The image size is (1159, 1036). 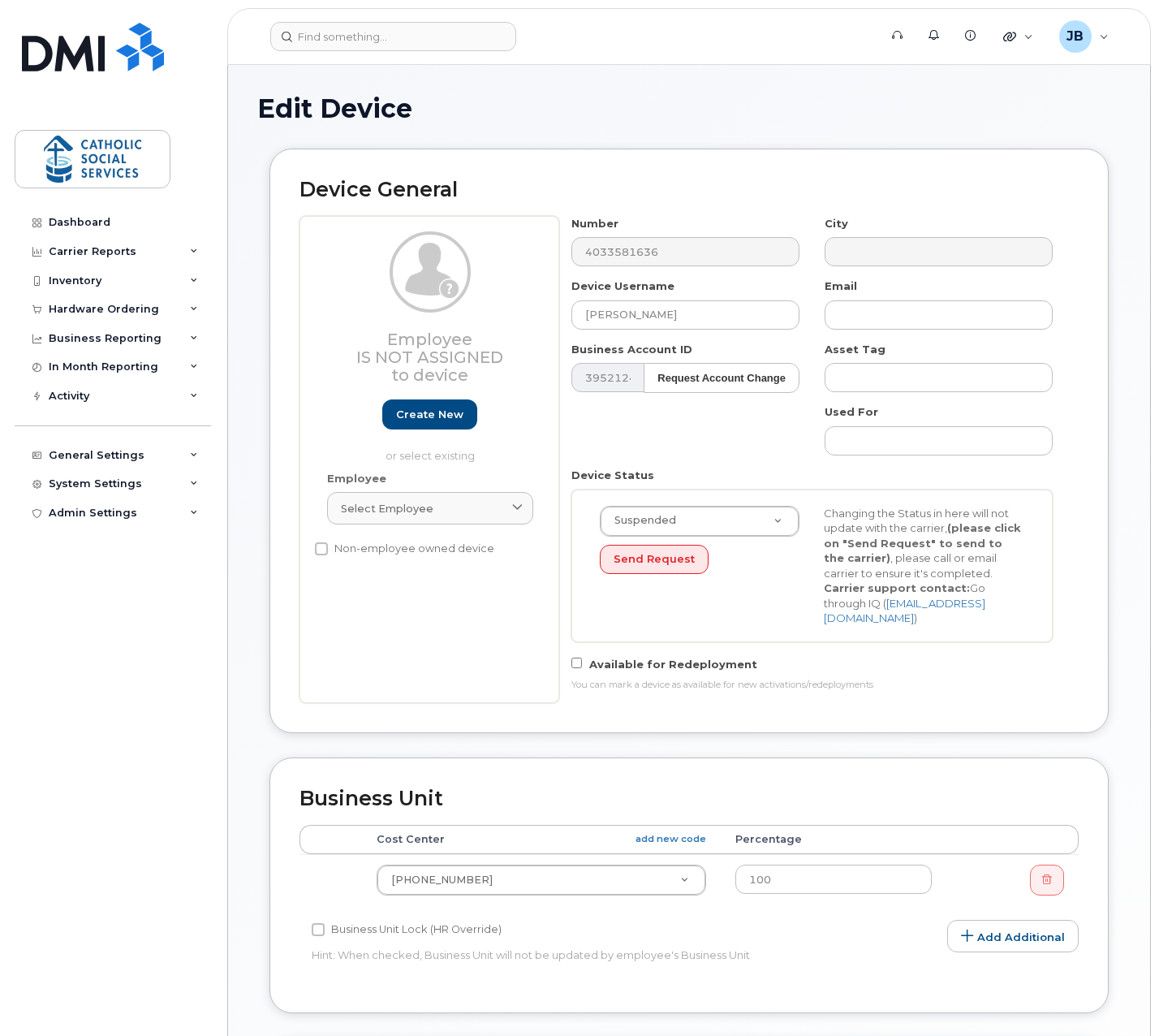 I want to click on strong: Request Account Change, so click(x=721, y=377).